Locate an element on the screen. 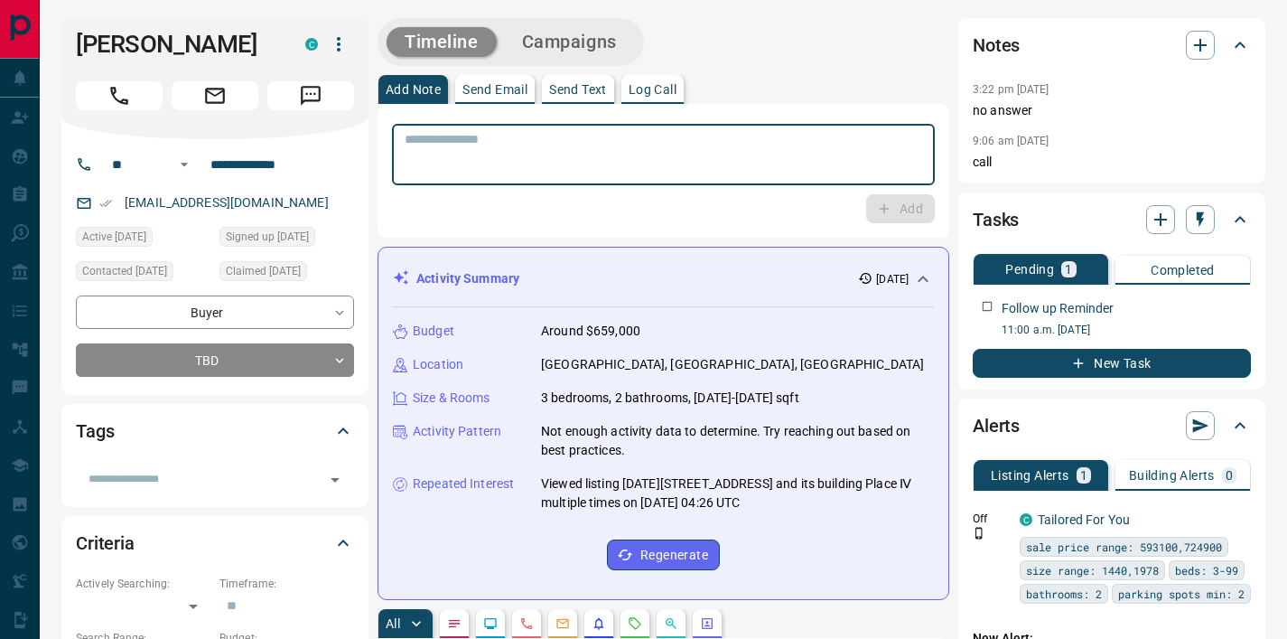 This screenshot has width=1287, height=639. div: Alerts is located at coordinates (1112, 426).